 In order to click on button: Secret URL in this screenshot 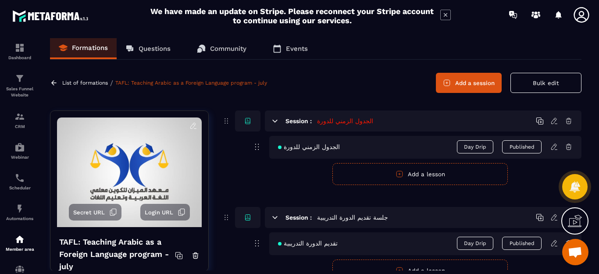, I will do `click(95, 212)`.